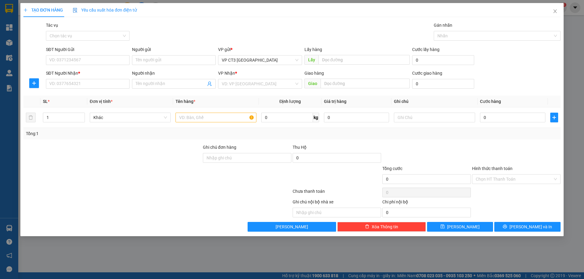 The width and height of the screenshot is (584, 279). What do you see at coordinates (316, 118) in the screenshot?
I see `span: kg` at bounding box center [316, 118].